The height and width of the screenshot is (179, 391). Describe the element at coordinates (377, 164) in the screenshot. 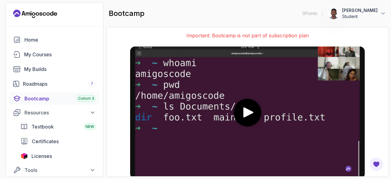

I see `button: Open Feedback Button` at that location.